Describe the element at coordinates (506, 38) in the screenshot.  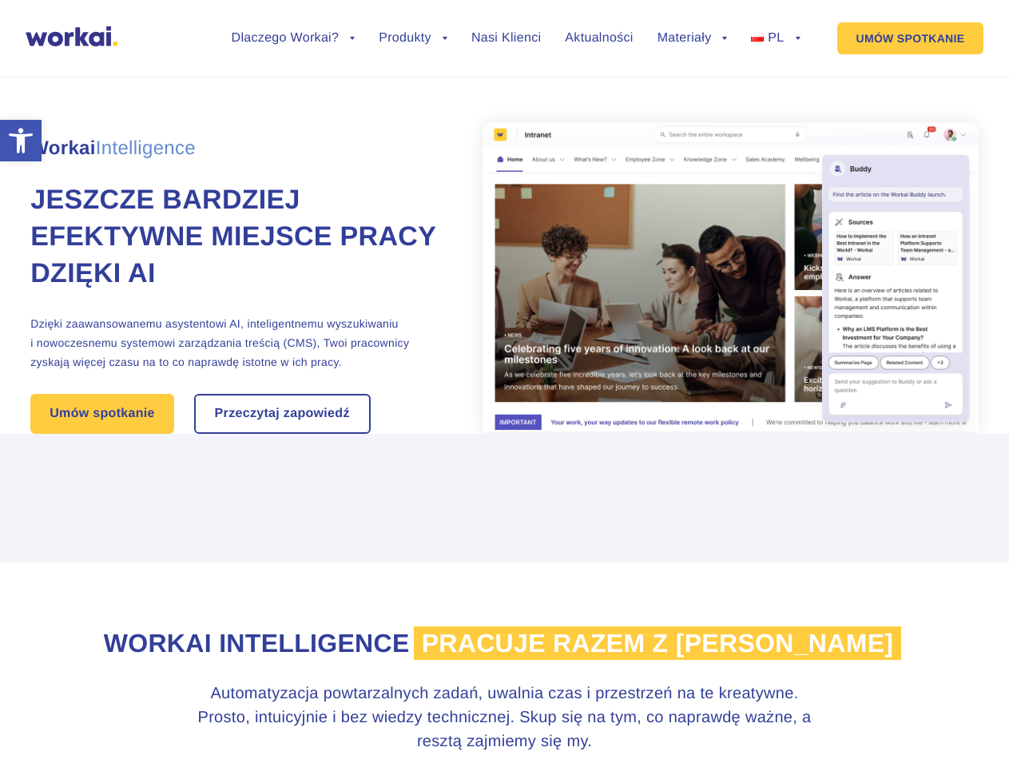
I see `a: Nasi Klienci` at that location.